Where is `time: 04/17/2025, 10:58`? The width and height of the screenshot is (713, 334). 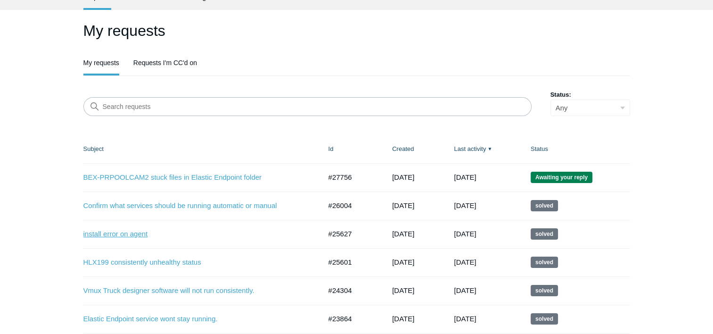
time: 04/17/2025, 10:58 is located at coordinates (403, 290).